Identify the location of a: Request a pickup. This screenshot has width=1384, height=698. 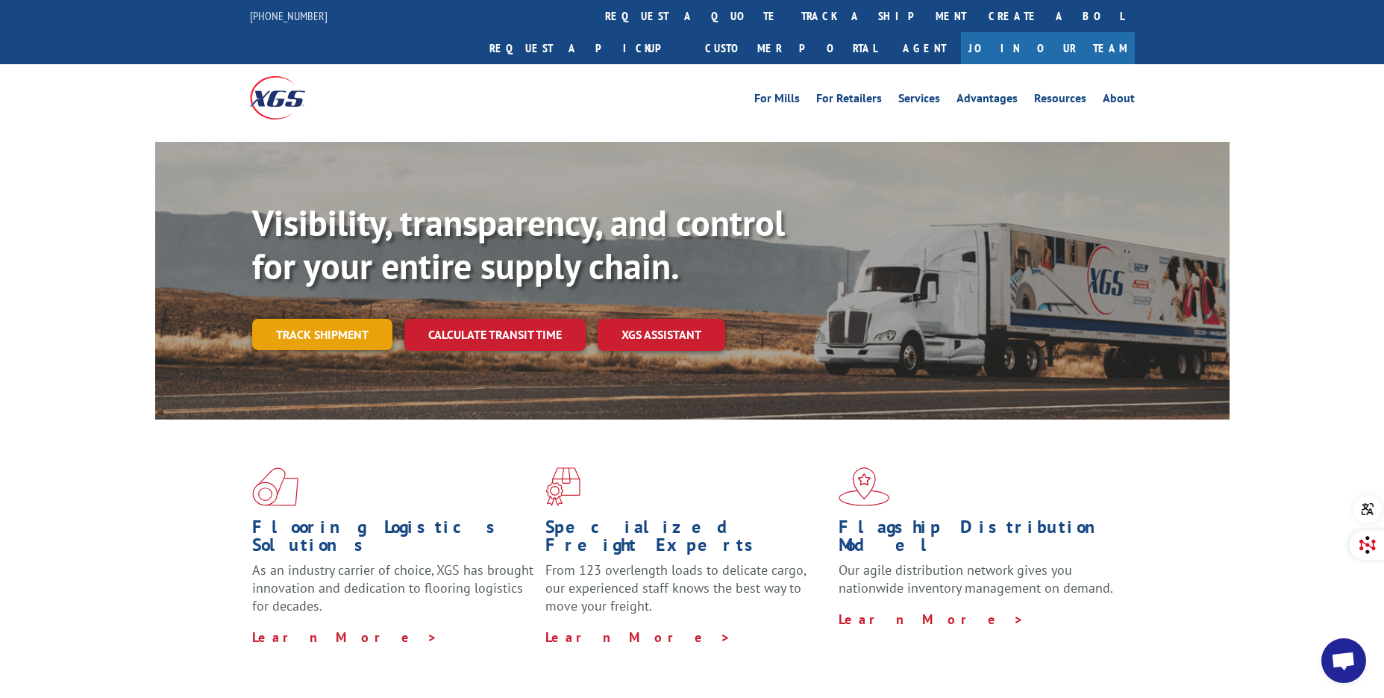
(586, 48).